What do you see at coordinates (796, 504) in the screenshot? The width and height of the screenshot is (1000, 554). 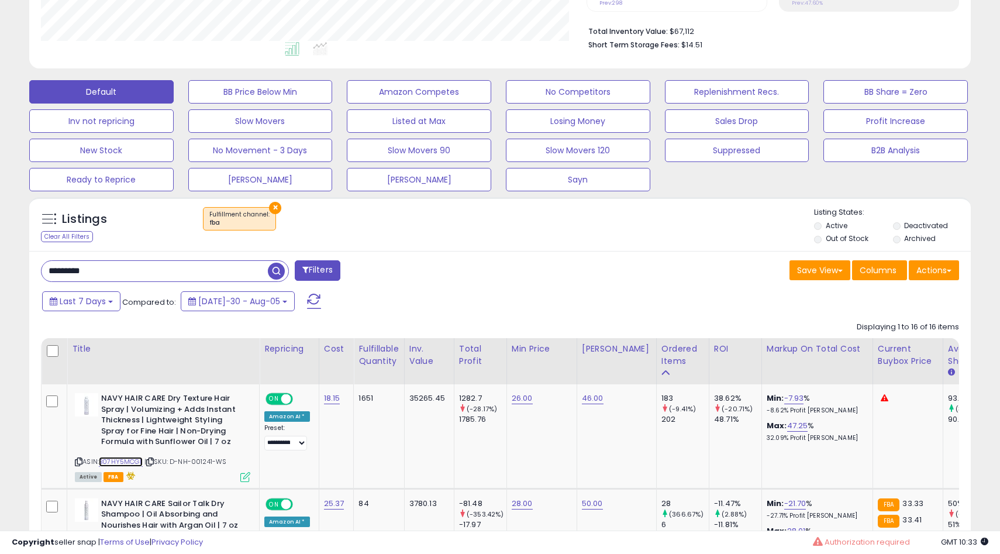 I see `a: -21.70` at bounding box center [796, 504].